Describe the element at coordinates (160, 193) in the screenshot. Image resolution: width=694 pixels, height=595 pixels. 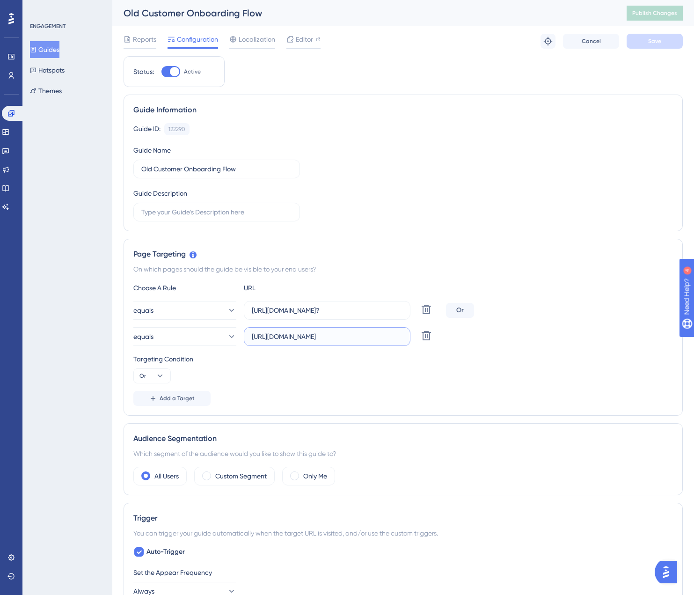
I see `div: Guide Description` at that location.